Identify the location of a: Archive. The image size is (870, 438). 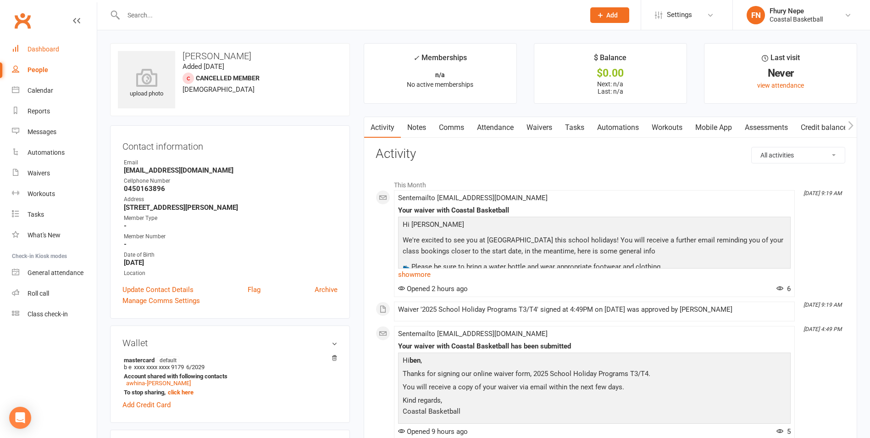
(326, 289).